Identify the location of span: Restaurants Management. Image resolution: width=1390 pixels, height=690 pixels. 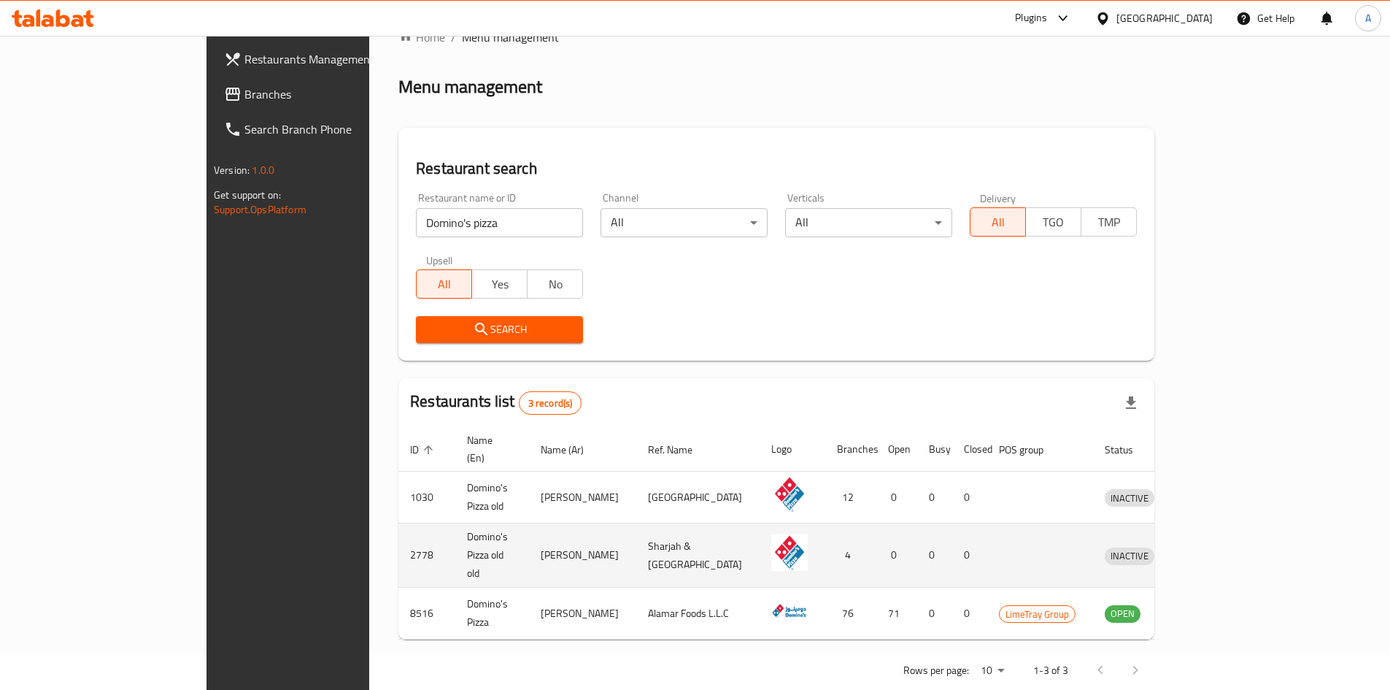
(336, 59).